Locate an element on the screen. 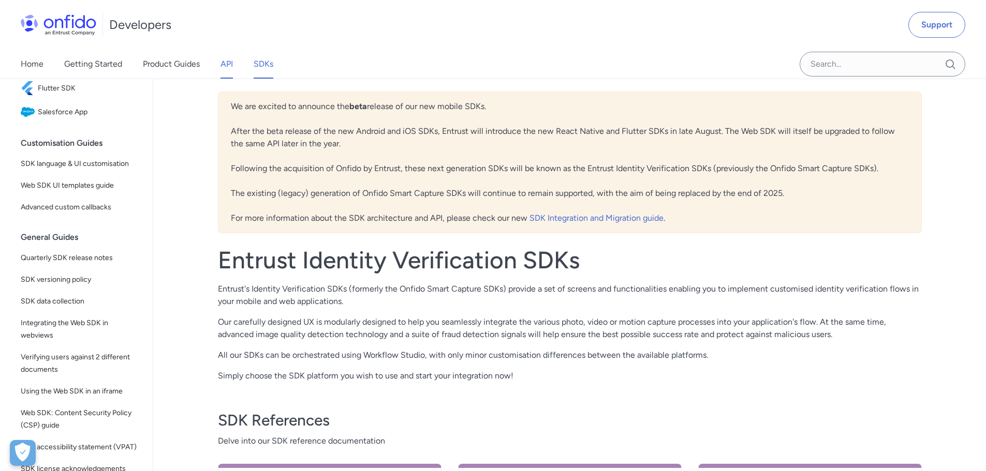 The width and height of the screenshot is (986, 471). div: Customisation Guides is located at coordinates (84, 143).